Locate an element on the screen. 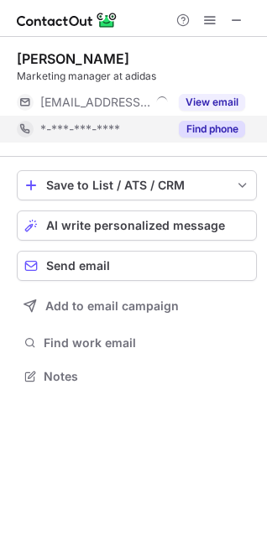  img: ContactOut v5.3.10 is located at coordinates (67, 20).